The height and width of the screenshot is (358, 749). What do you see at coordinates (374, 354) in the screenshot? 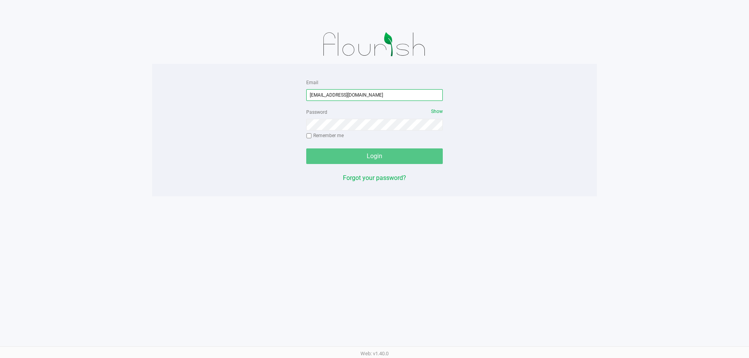
I see `span: Web: v1.40.0` at bounding box center [374, 354].